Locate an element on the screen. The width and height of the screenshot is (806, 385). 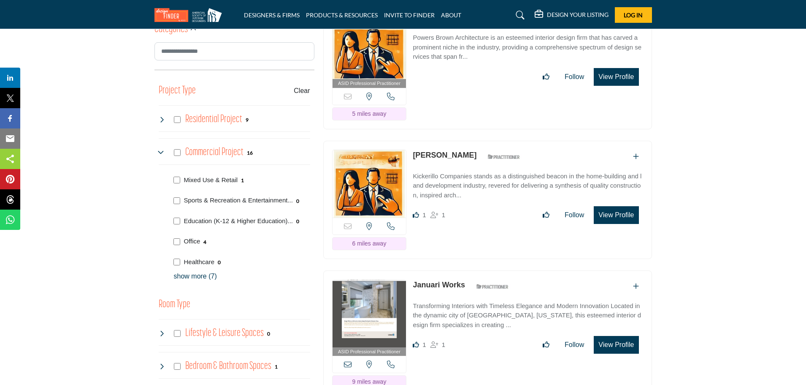
input: Select Mixed Use & Retail checkbox is located at coordinates (177, 180).